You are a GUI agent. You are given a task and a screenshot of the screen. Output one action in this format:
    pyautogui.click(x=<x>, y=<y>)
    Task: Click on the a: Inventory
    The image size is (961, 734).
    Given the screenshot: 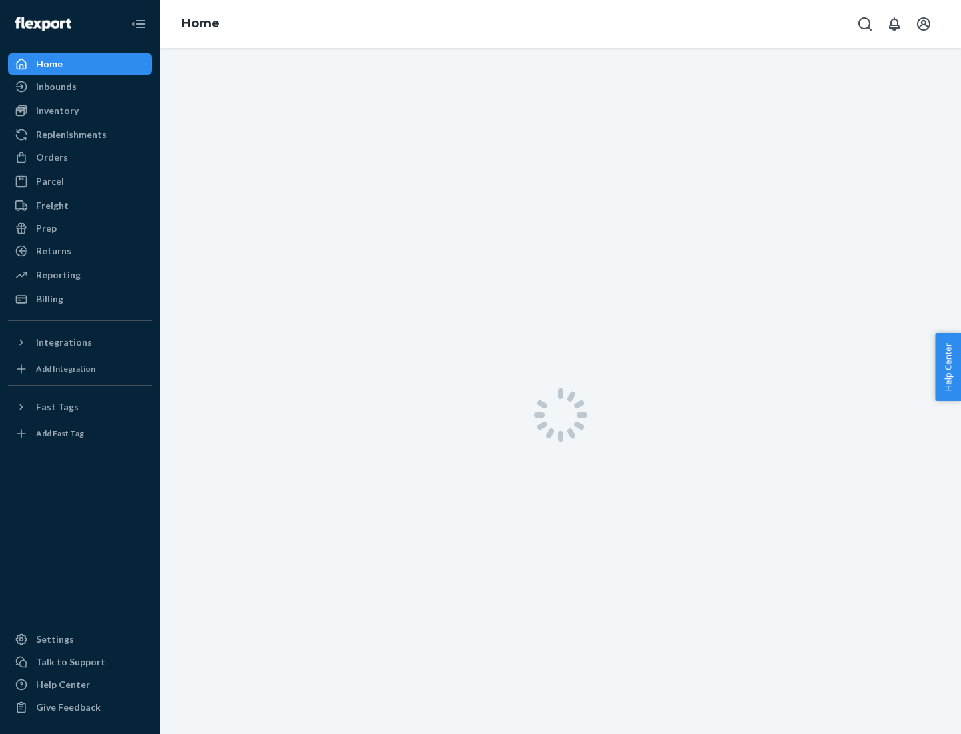 What is the action you would take?
    pyautogui.click(x=80, y=111)
    